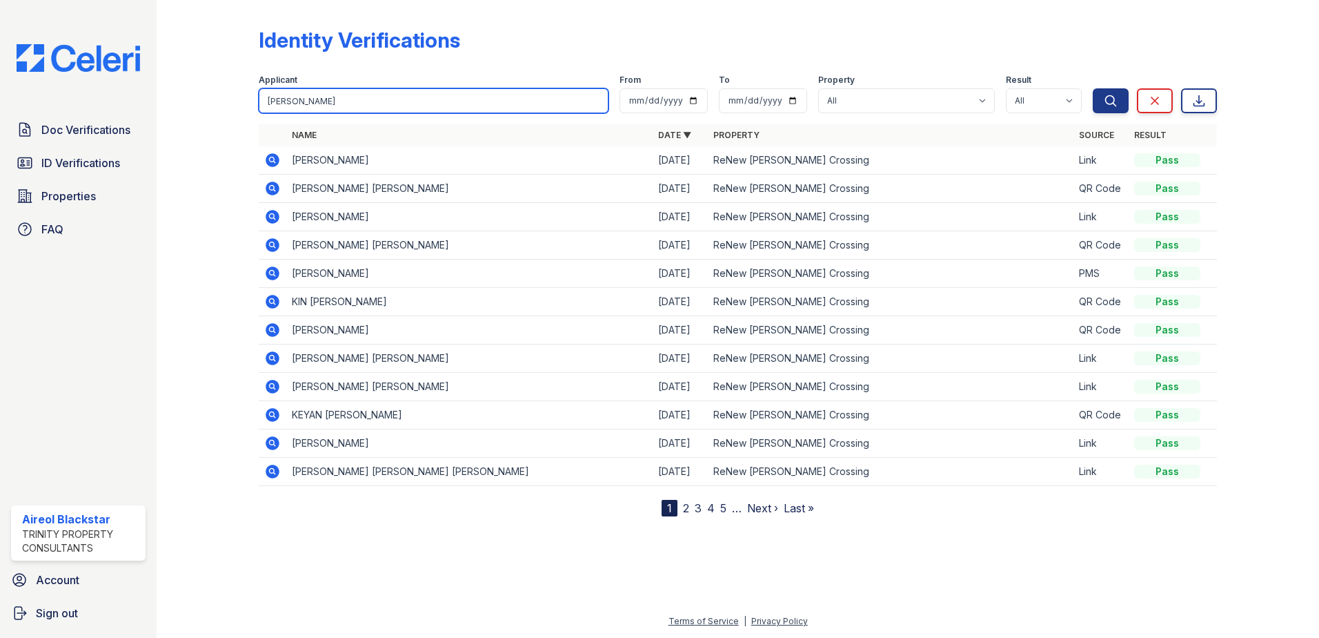 This screenshot has height=638, width=1319. I want to click on button: Sign out, so click(78, 613).